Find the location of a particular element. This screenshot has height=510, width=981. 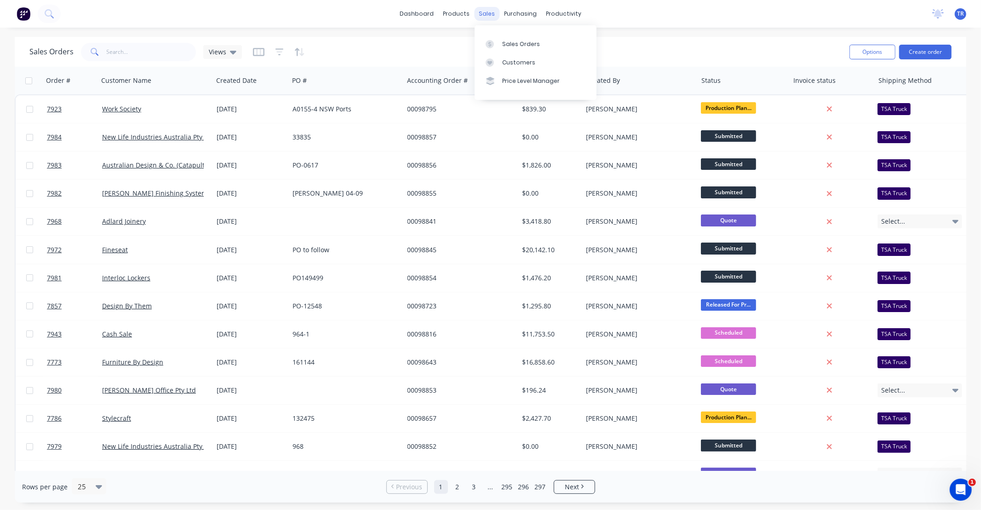

div: Price Level Manager is located at coordinates (531, 81).